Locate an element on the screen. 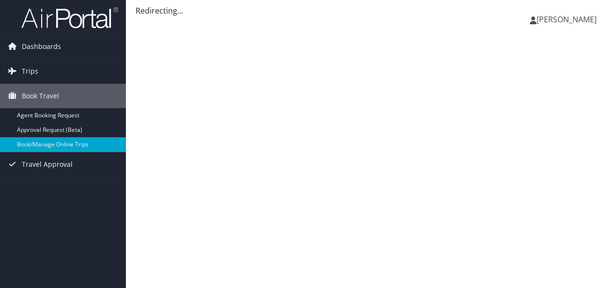 The image size is (616, 288). span: Trips is located at coordinates (30, 71).